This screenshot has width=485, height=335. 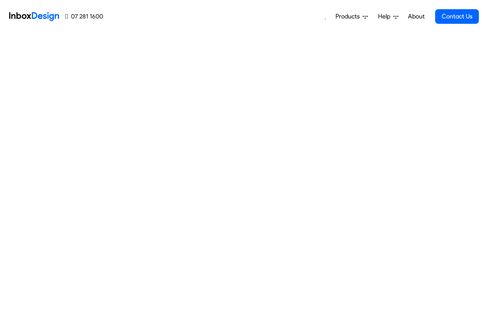 What do you see at coordinates (416, 16) in the screenshot?
I see `a: About` at bounding box center [416, 16].